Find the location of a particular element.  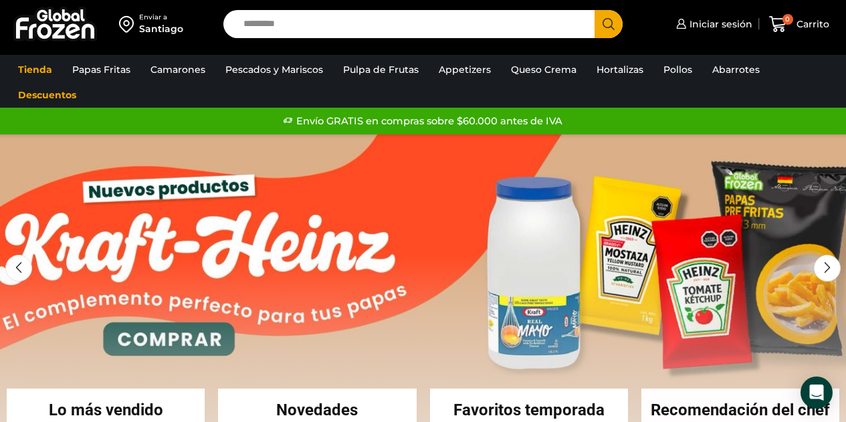

span: 0 is located at coordinates (788, 19).